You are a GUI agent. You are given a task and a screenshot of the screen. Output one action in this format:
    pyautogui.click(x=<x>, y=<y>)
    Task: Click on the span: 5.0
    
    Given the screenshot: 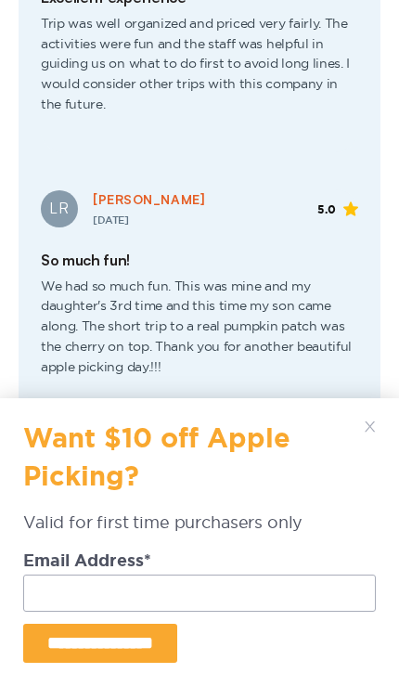 What is the action you would take?
    pyautogui.click(x=327, y=210)
    